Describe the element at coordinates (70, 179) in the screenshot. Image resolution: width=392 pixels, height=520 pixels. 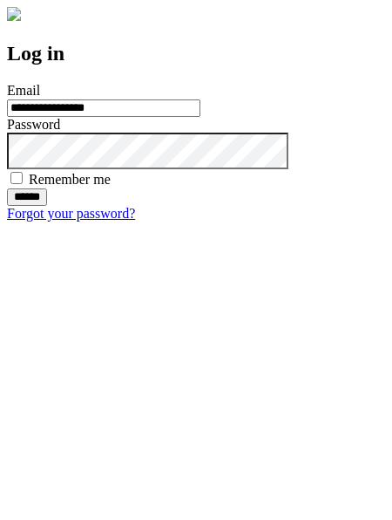
I see `label: Remember me` at that location.